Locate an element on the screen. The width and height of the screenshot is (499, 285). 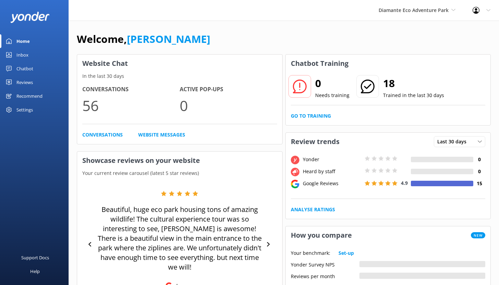
div: Yonder Survey NPS is located at coordinates (325, 264).